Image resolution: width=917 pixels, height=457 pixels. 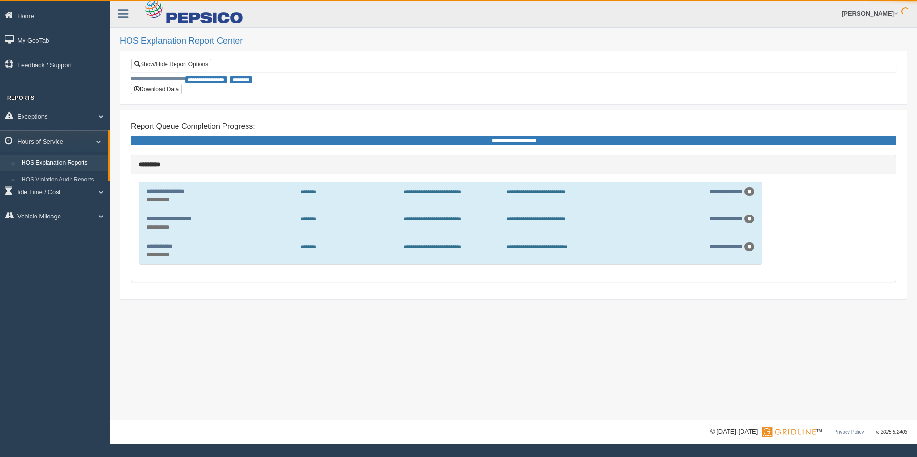 What do you see at coordinates (514, 41) in the screenshot?
I see `h2: HOS Explanation Report Center` at bounding box center [514, 41].